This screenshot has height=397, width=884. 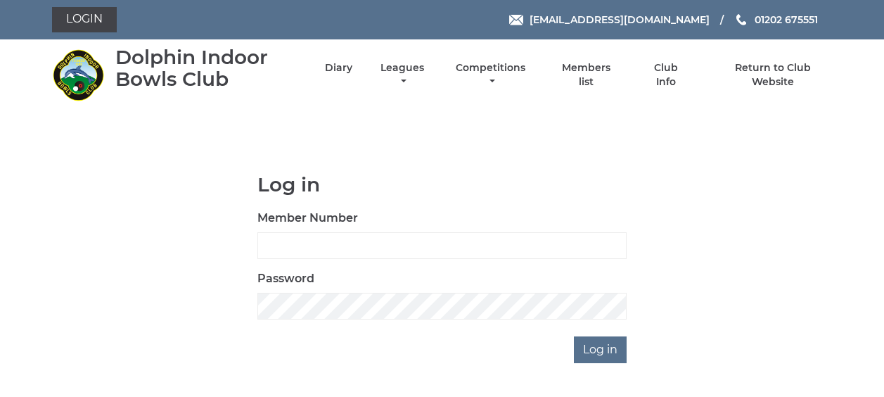 What do you see at coordinates (402, 75) in the screenshot?
I see `a: Leagues` at bounding box center [402, 75].